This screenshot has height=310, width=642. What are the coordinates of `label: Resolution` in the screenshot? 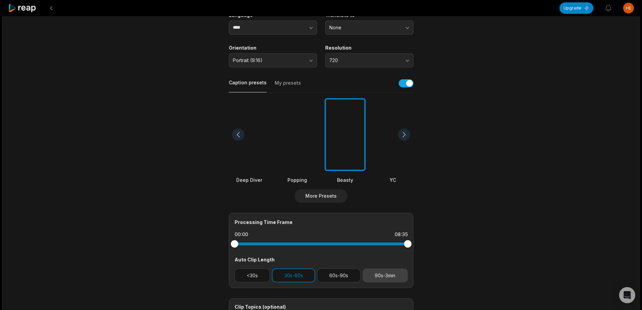 It's located at (369, 48).